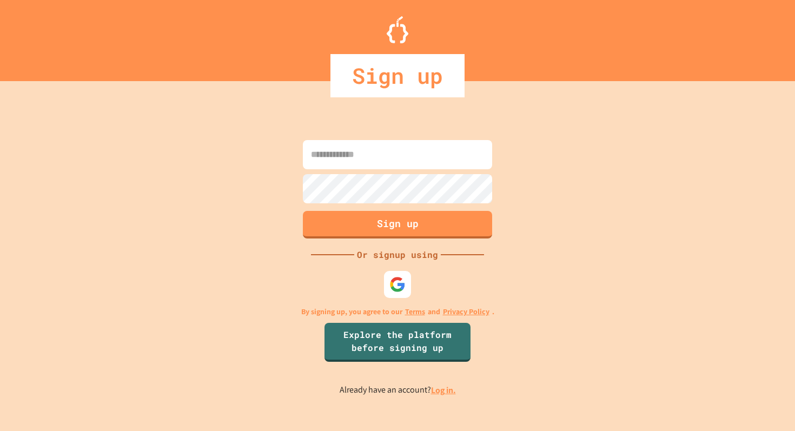 The height and width of the screenshot is (431, 795). I want to click on a: Explore the platform before signing up, so click(397, 342).